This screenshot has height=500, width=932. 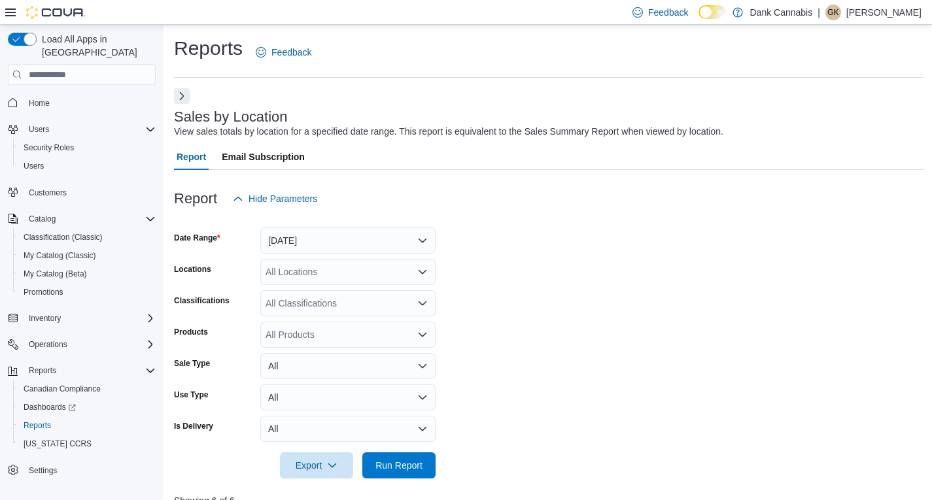 What do you see at coordinates (60, 256) in the screenshot?
I see `a: My Catalog (Classic)` at bounding box center [60, 256].